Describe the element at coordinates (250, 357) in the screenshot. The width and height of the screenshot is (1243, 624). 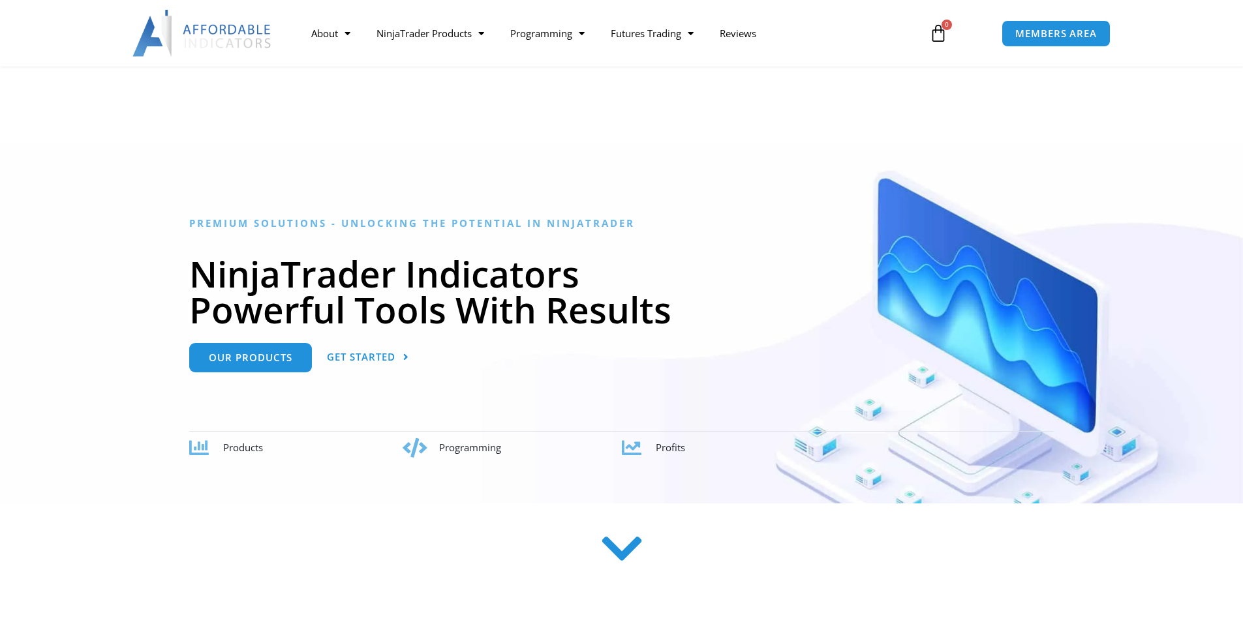
I see `span: Our Products` at that location.